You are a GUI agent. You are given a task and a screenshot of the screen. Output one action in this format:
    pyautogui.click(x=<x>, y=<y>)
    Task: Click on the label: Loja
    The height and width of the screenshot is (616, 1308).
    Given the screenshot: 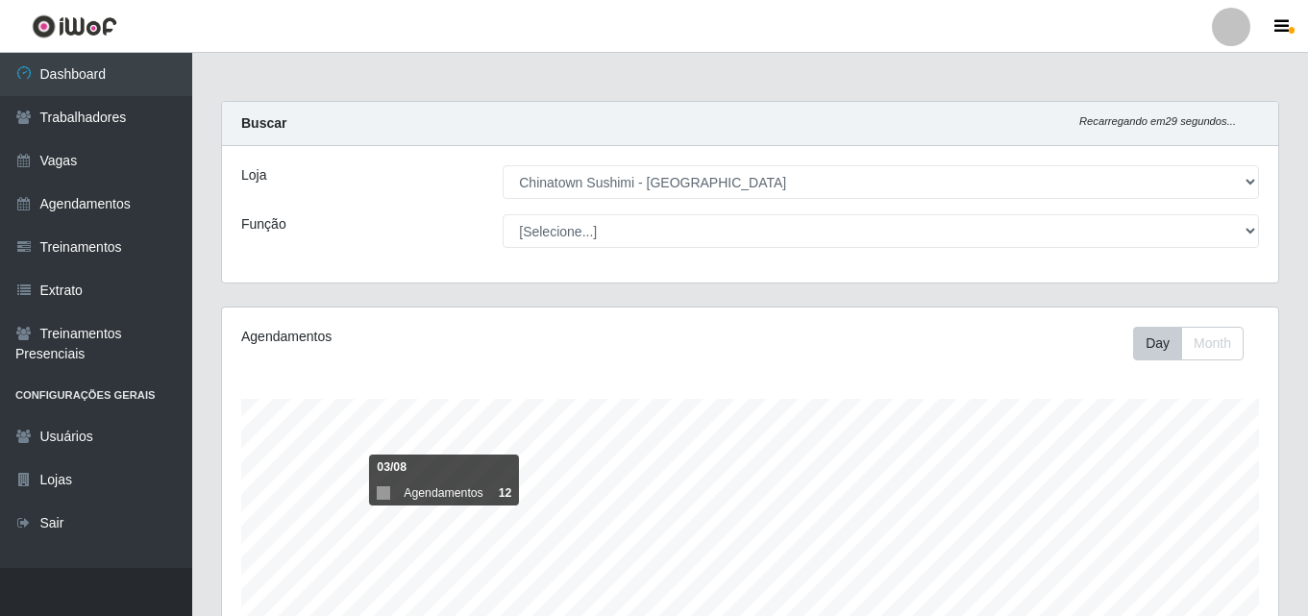 What is the action you would take?
    pyautogui.click(x=254, y=175)
    